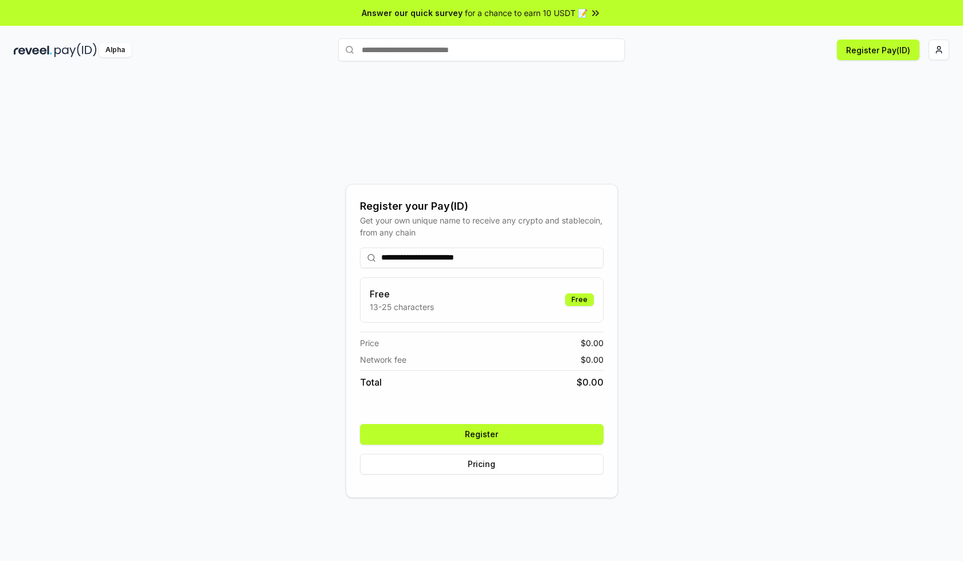  What do you see at coordinates (33, 50) in the screenshot?
I see `img: reveel_dark` at bounding box center [33, 50].